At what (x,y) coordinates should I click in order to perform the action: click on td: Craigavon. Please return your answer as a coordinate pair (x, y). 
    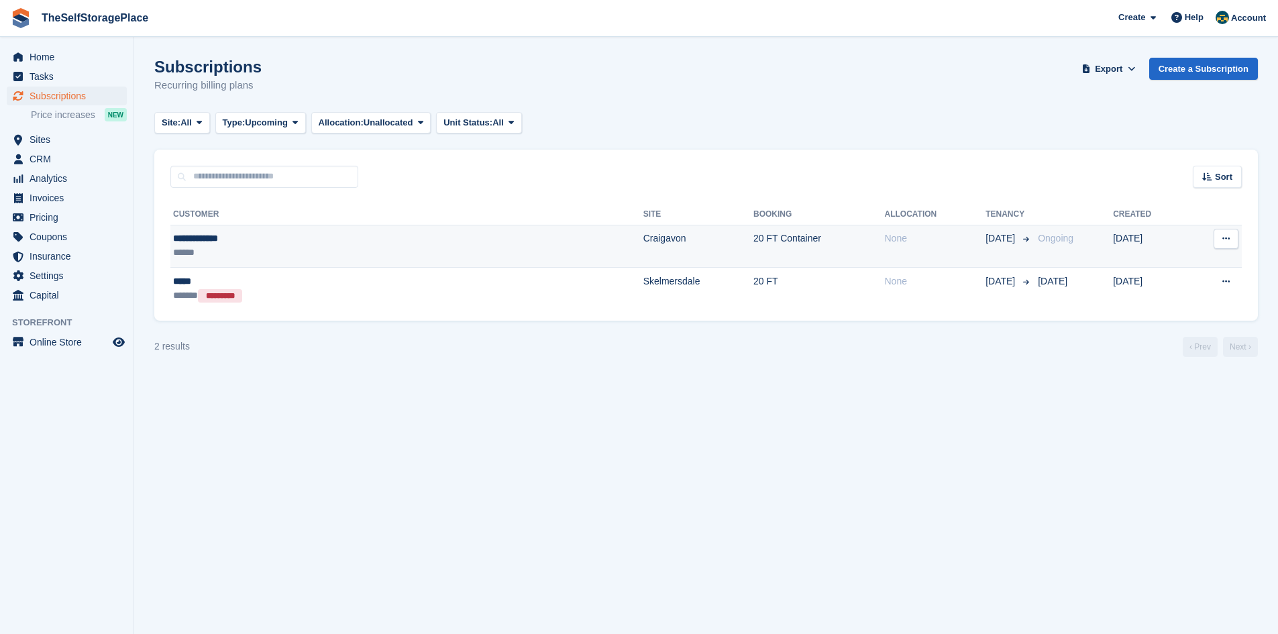
    Looking at the image, I should click on (698, 246).